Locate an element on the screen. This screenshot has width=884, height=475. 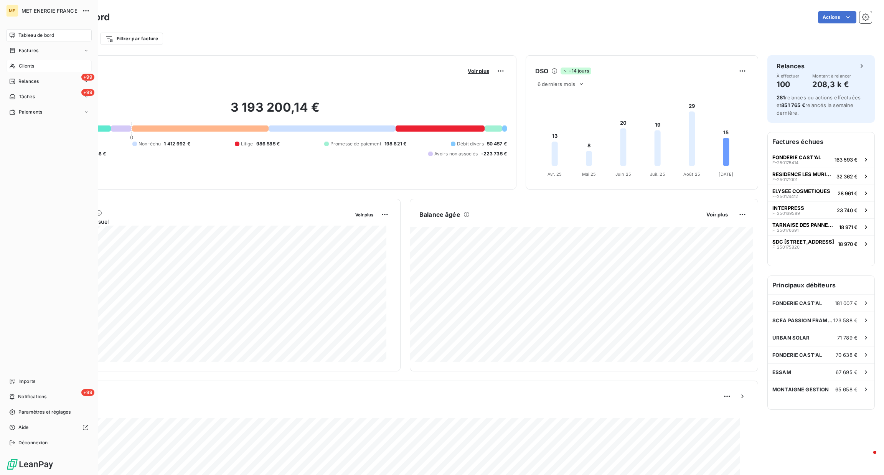
button: FONDERIE CAST'ALF-250175414163 593 € is located at coordinates (821, 159).